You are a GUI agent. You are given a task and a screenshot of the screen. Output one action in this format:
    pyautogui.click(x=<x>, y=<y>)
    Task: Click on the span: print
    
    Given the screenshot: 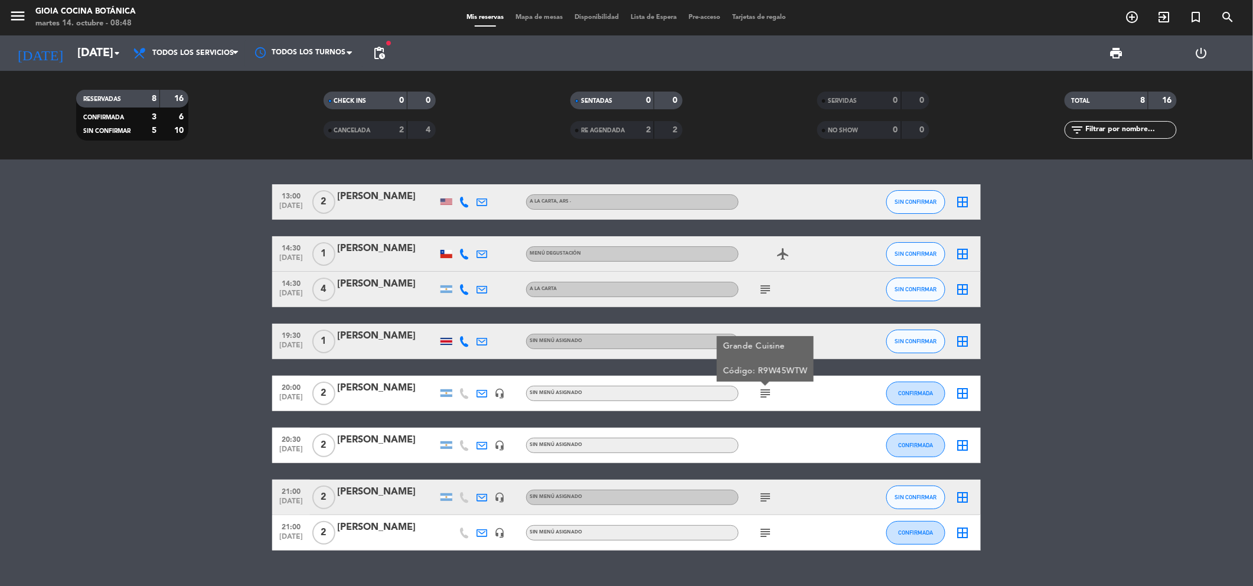 What is the action you would take?
    pyautogui.click(x=1116, y=53)
    